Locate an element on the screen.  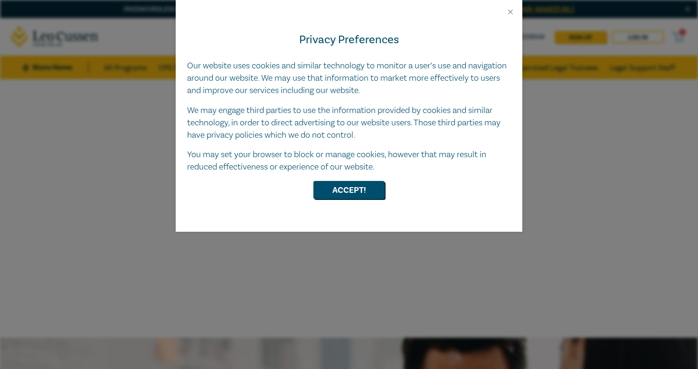
p: Our website uses cookies and similar technology to monitor a user’s use and navigation around our... is located at coordinates (349, 78).